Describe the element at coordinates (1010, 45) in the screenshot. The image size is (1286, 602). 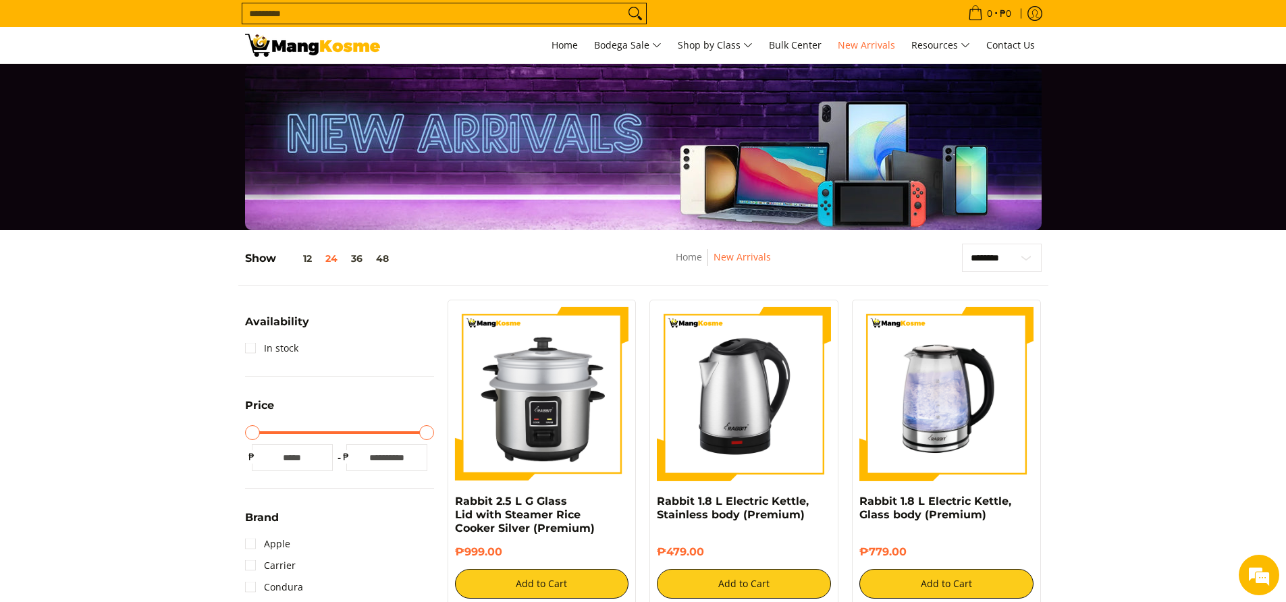
I see `span: Contact Us` at that location.